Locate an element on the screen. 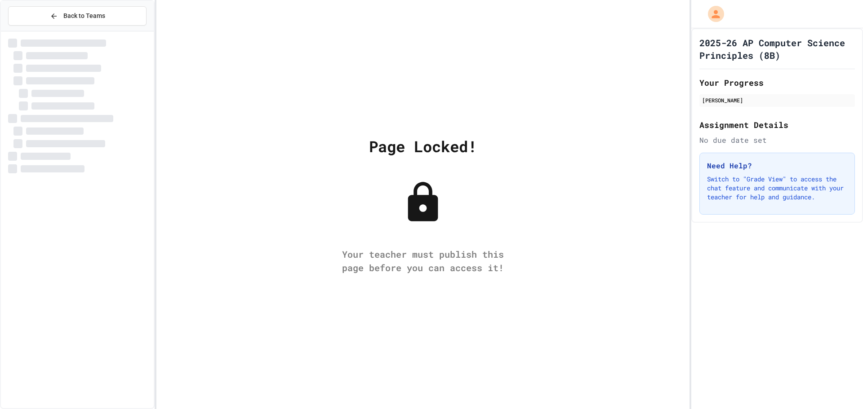 The height and width of the screenshot is (409, 863). div: No due date set is located at coordinates (777, 140).